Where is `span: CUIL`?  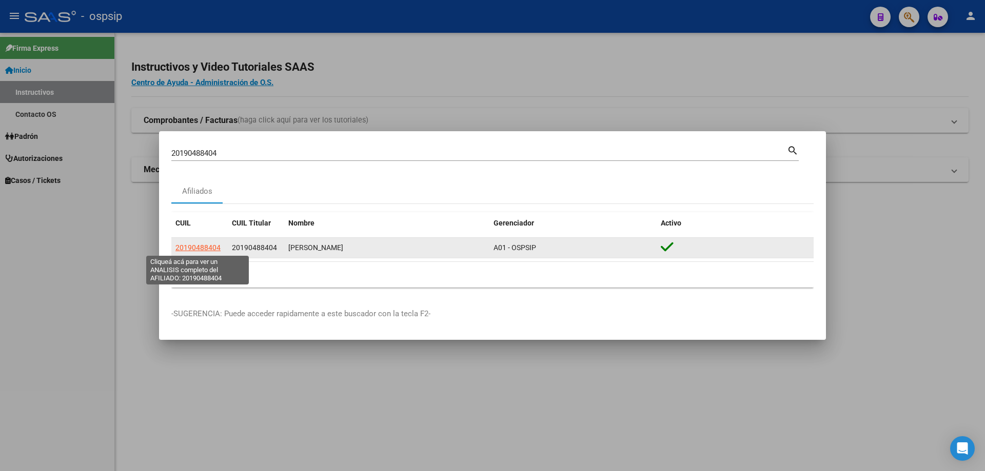
span: CUIL is located at coordinates (183, 223).